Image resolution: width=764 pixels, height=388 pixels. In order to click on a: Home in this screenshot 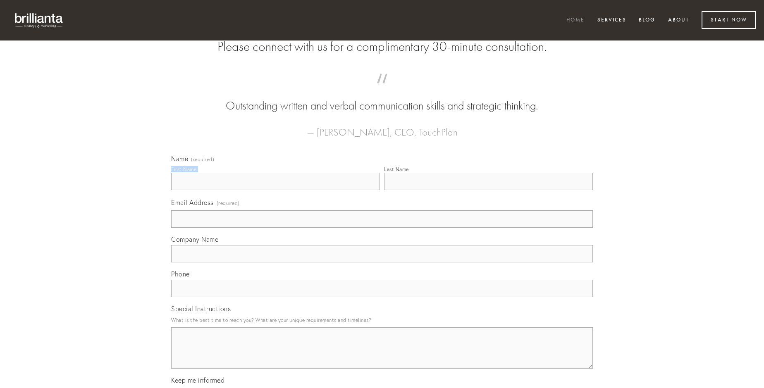, I will do `click(576, 20)`.